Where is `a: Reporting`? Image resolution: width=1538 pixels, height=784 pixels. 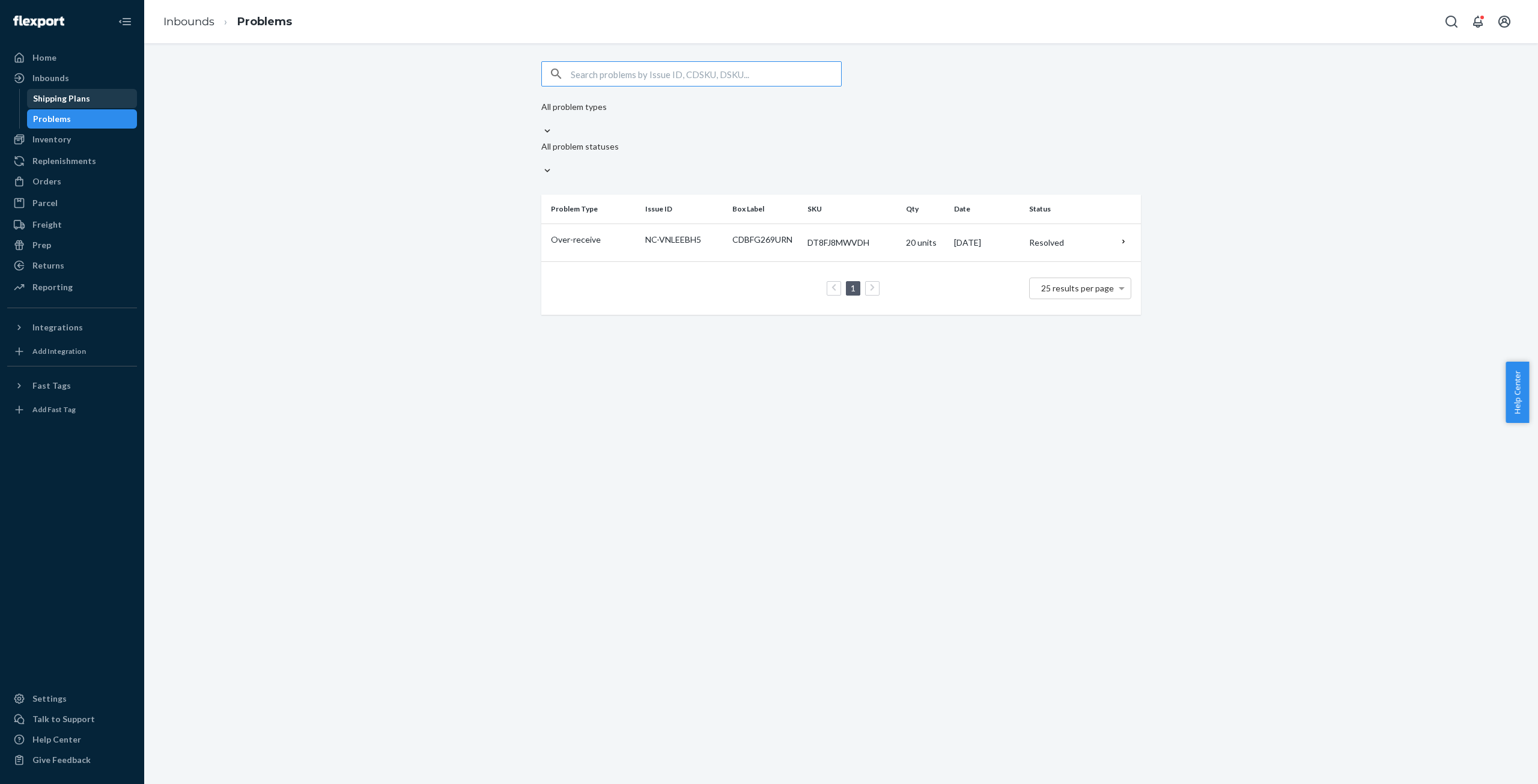
a: Reporting is located at coordinates (72, 287).